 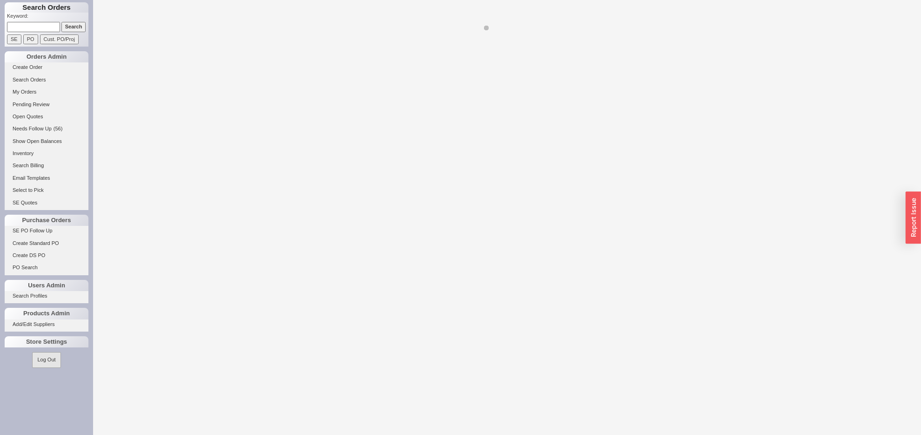 What do you see at coordinates (47, 220) in the screenshot?
I see `div: Purchase Orders` at bounding box center [47, 220].